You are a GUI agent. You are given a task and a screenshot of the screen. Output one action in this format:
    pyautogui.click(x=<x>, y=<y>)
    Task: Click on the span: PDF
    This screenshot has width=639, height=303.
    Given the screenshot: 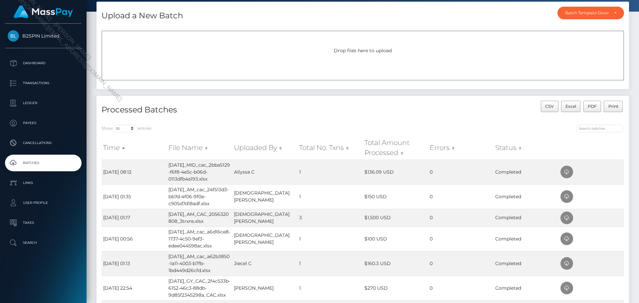 What is the action you would take?
    pyautogui.click(x=592, y=106)
    